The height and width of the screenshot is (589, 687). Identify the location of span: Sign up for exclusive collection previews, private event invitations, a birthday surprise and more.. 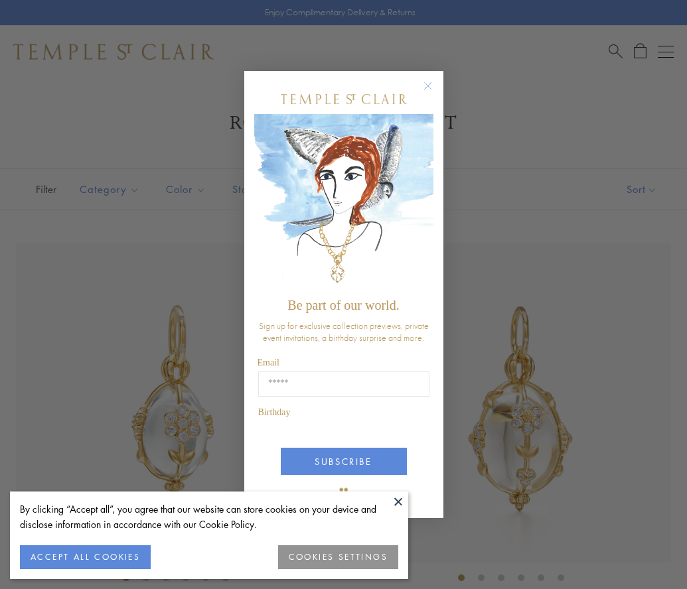
(344, 332).